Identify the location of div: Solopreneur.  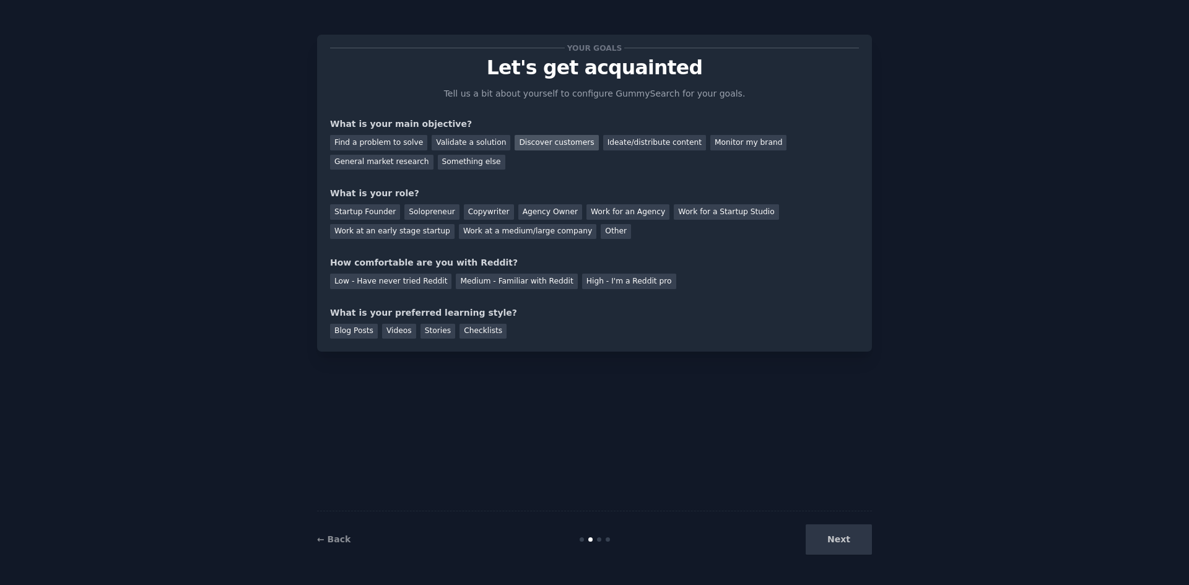
(432, 212).